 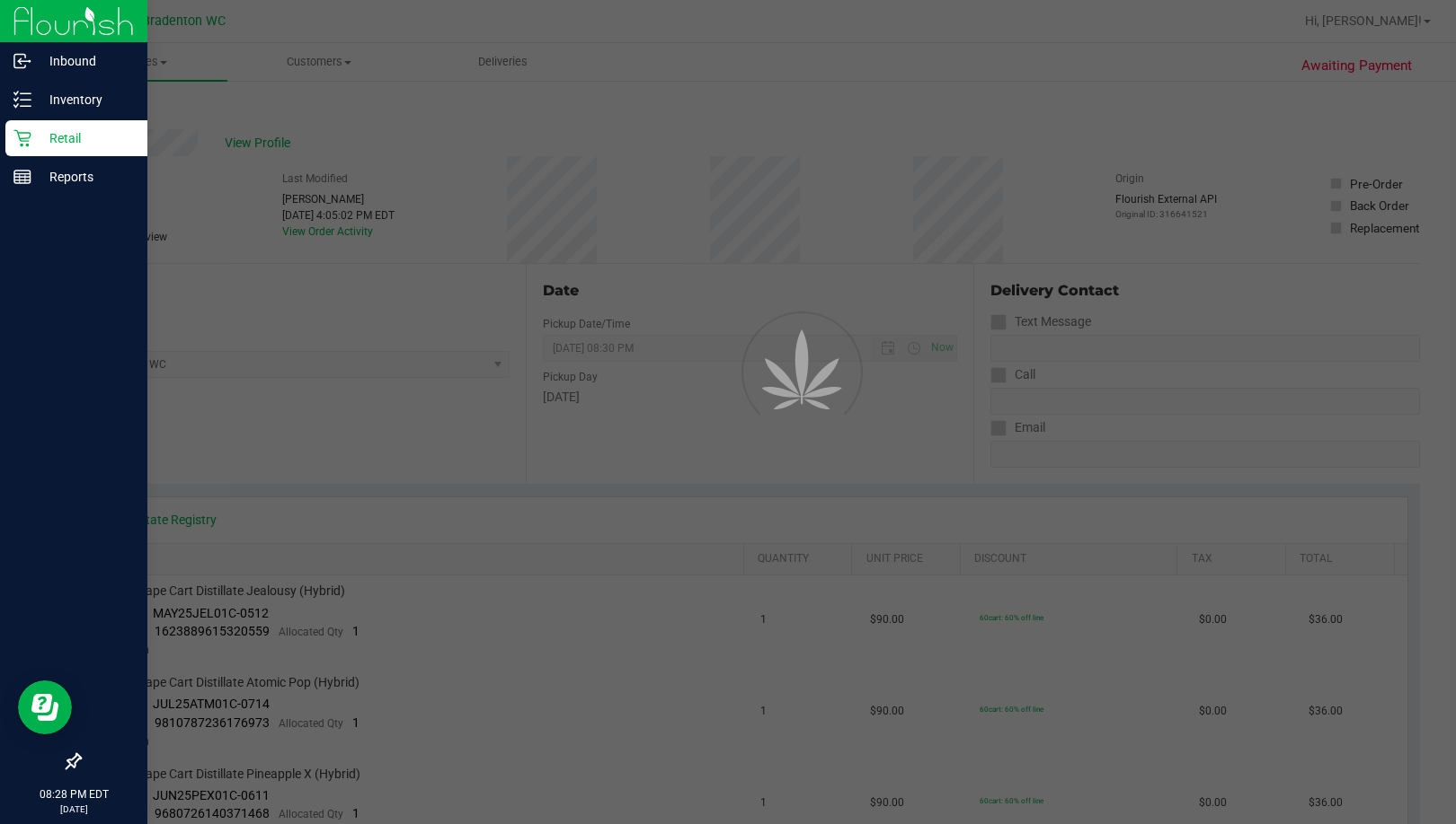 I want to click on p: Retail, so click(x=86, y=139).